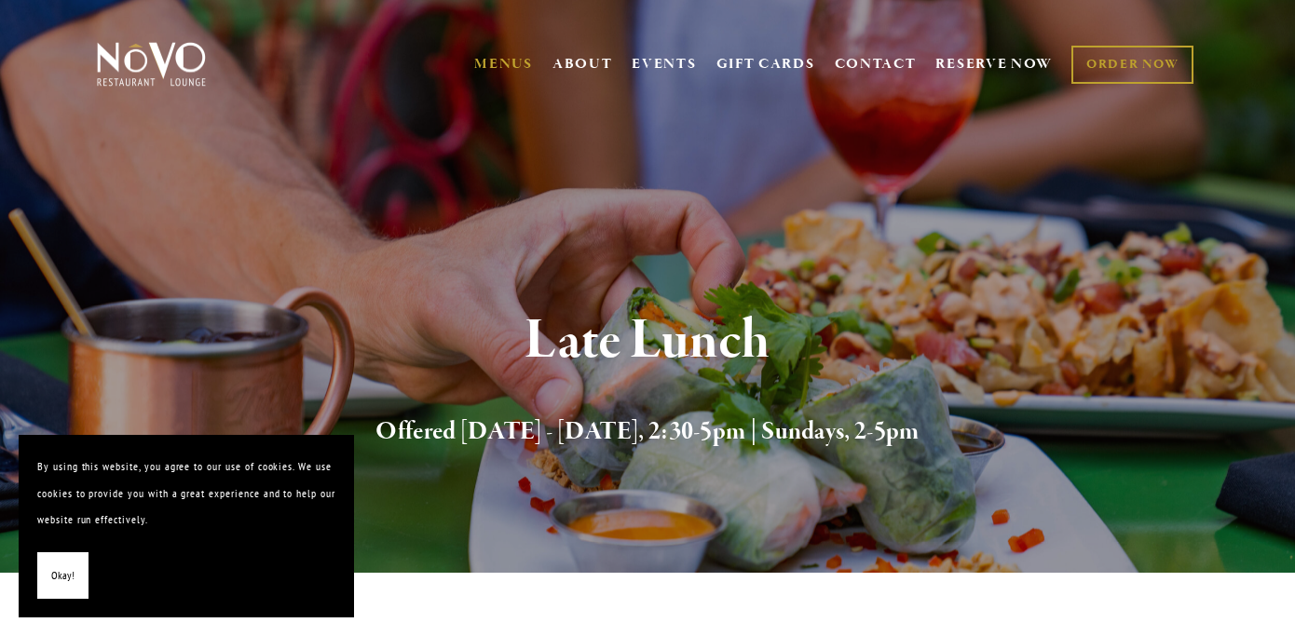  Describe the element at coordinates (876, 64) in the screenshot. I see `a: CONTACT` at that location.